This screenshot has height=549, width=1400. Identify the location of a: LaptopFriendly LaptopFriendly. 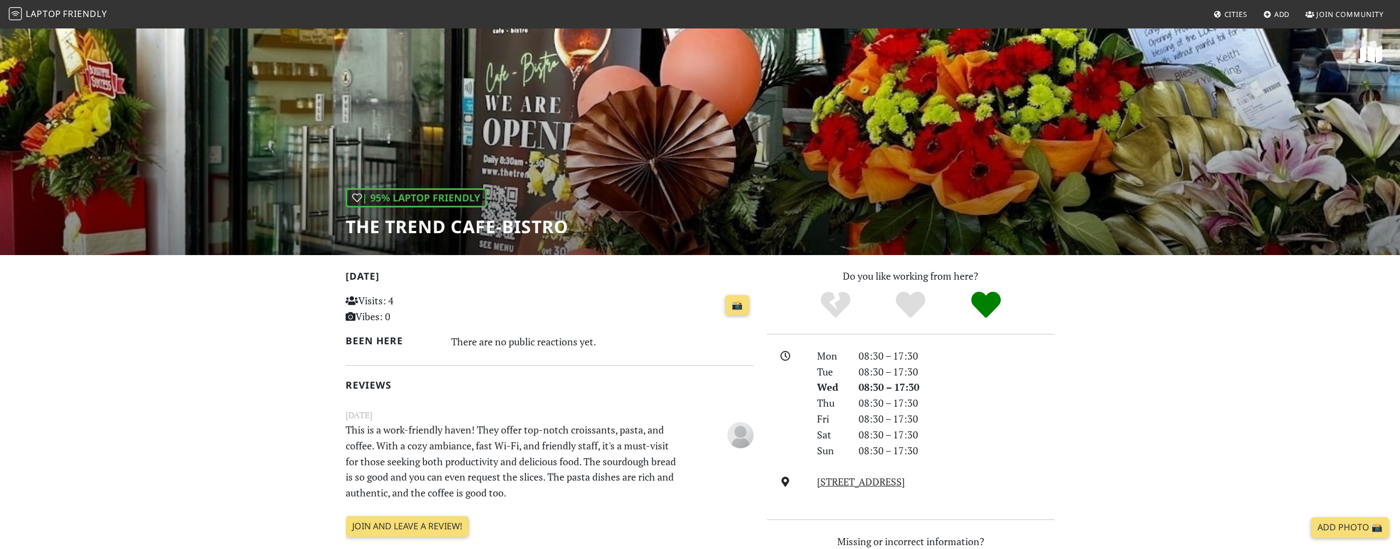
(58, 14).